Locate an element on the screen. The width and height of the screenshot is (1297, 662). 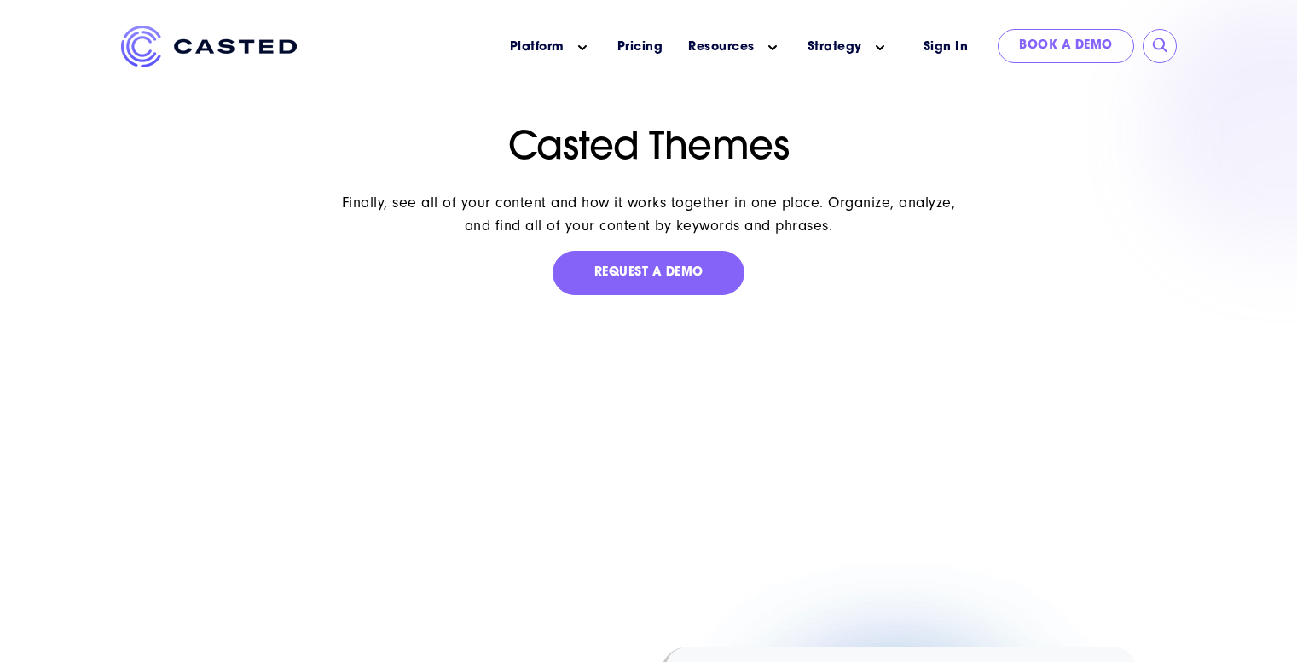
nav: Main menu is located at coordinates (612, 47).